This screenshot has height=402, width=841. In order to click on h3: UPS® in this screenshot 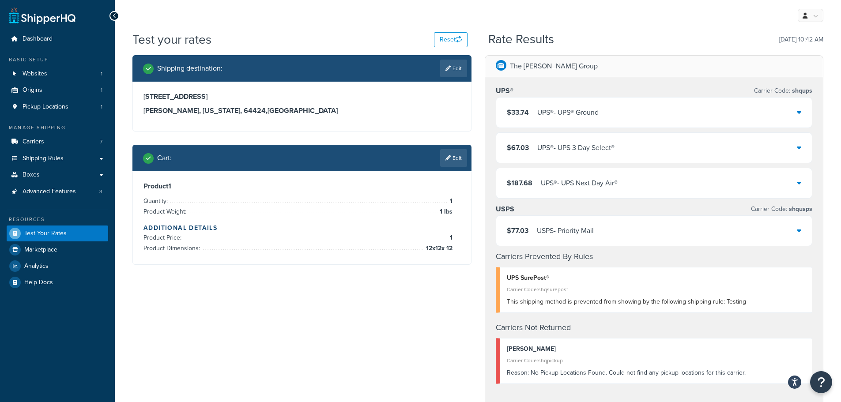, I will do `click(504, 91)`.